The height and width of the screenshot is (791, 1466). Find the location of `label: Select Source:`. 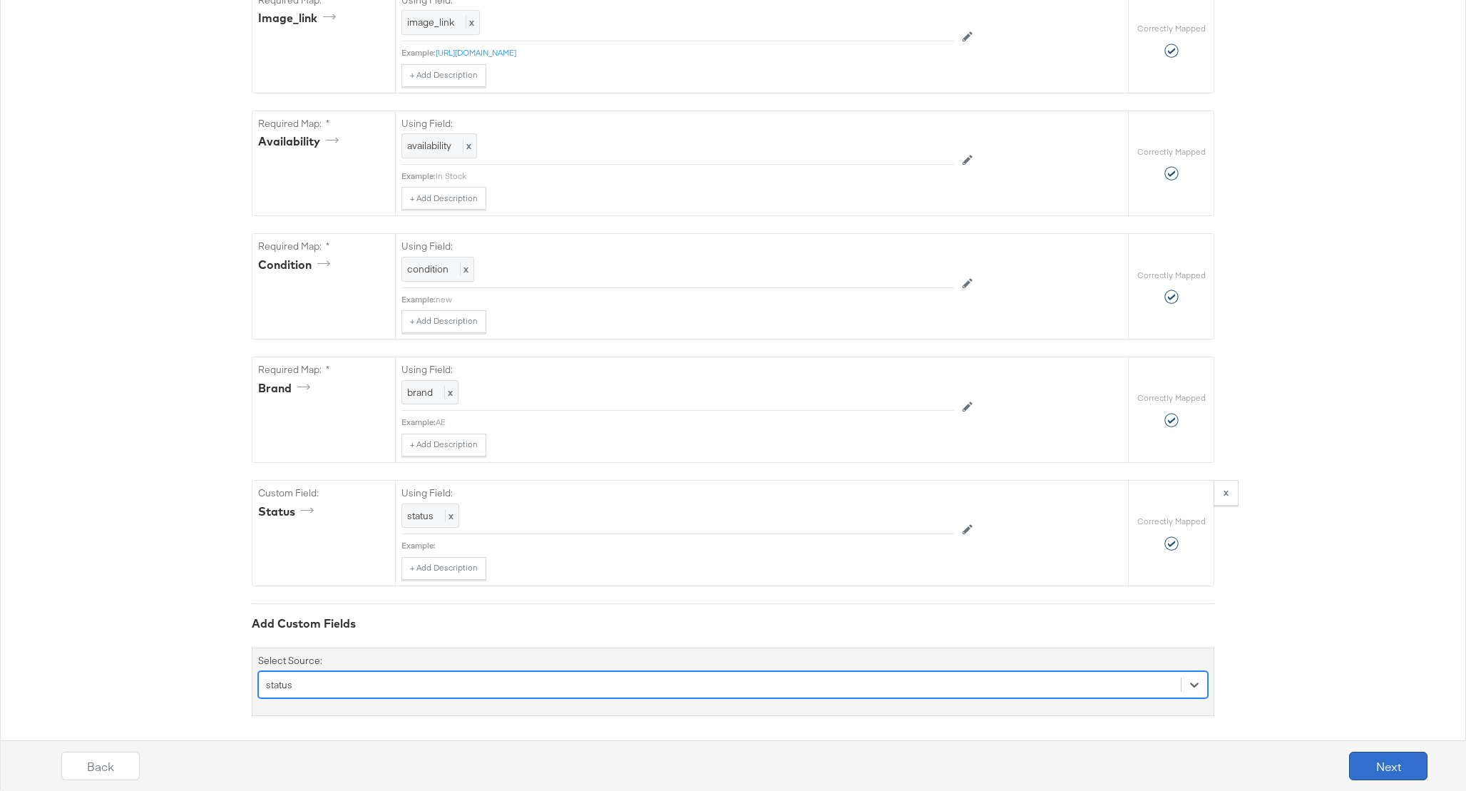

label: Select Source: is located at coordinates (290, 660).